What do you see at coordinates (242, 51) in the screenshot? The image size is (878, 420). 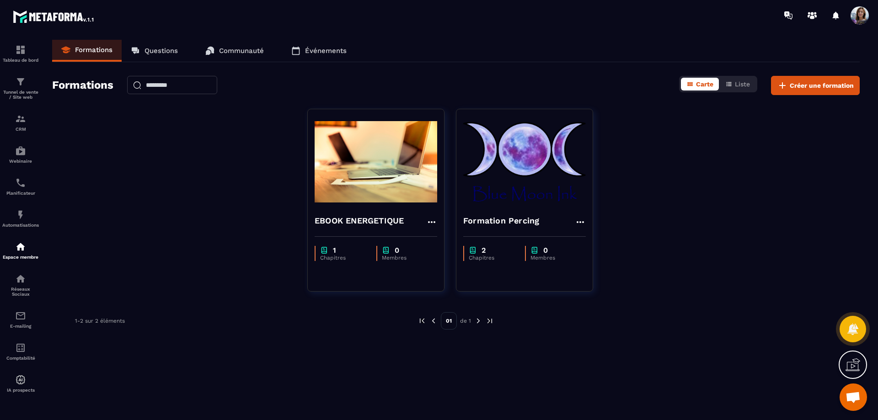 I see `p: Communauté` at bounding box center [242, 51].